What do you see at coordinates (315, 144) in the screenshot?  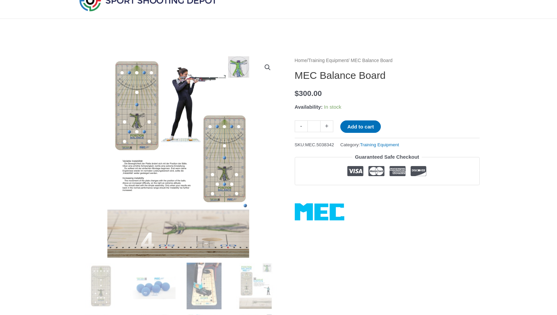 I see `span: SKU:` at bounding box center [315, 144].